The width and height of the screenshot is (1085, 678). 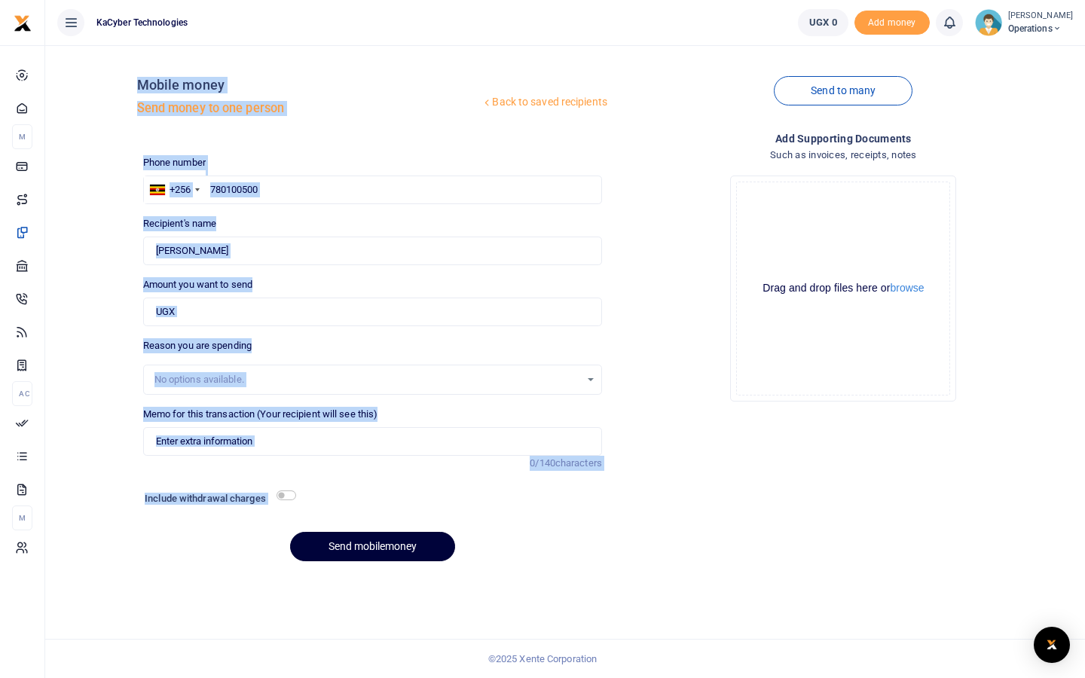 What do you see at coordinates (542, 463) in the screenshot?
I see `span: 0/140` at bounding box center [542, 463].